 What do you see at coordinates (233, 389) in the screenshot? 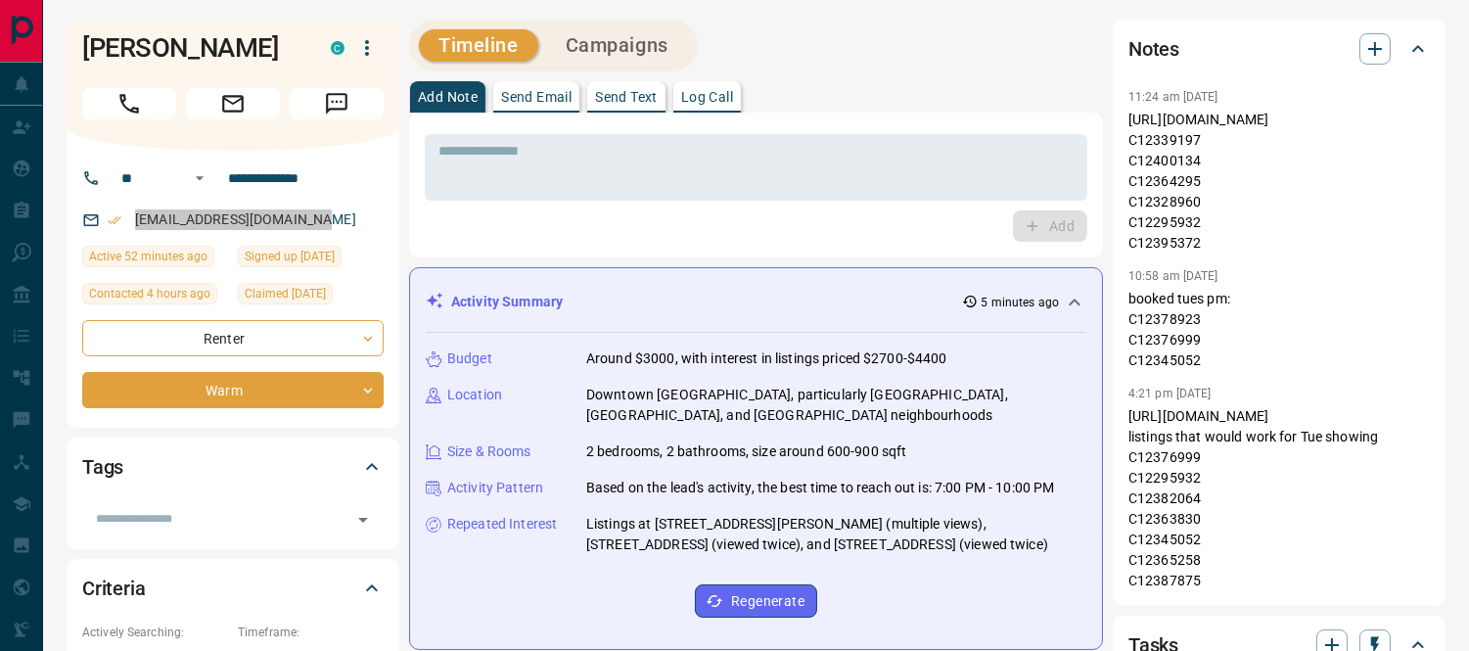
I see `div: Warm` at bounding box center [233, 389].